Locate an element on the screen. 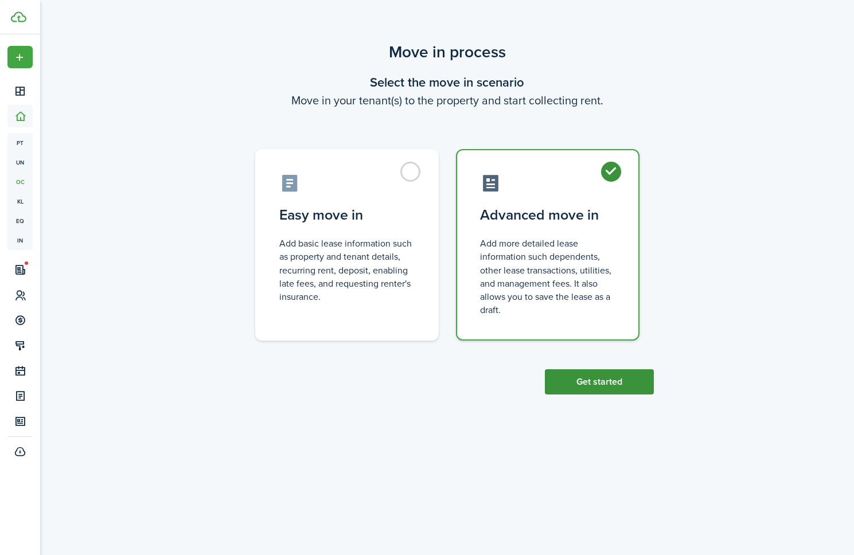  a: eq is located at coordinates (20, 221).